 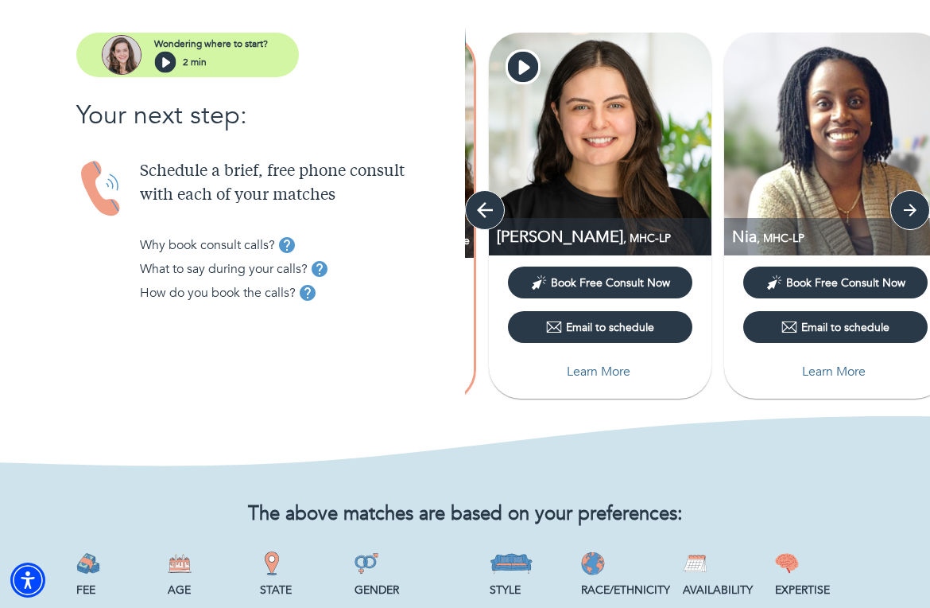 I want to click on p: Fee, so click(x=115, y=589).